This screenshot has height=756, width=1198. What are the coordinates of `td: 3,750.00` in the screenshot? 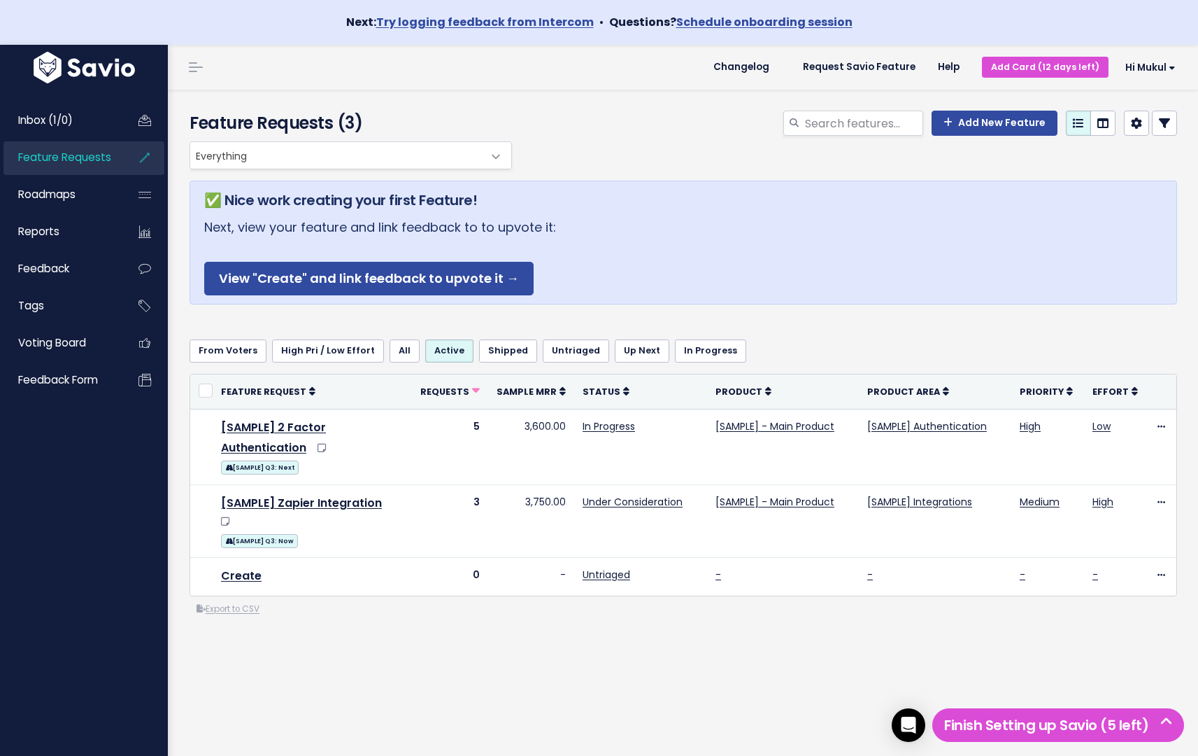 It's located at (531, 520).